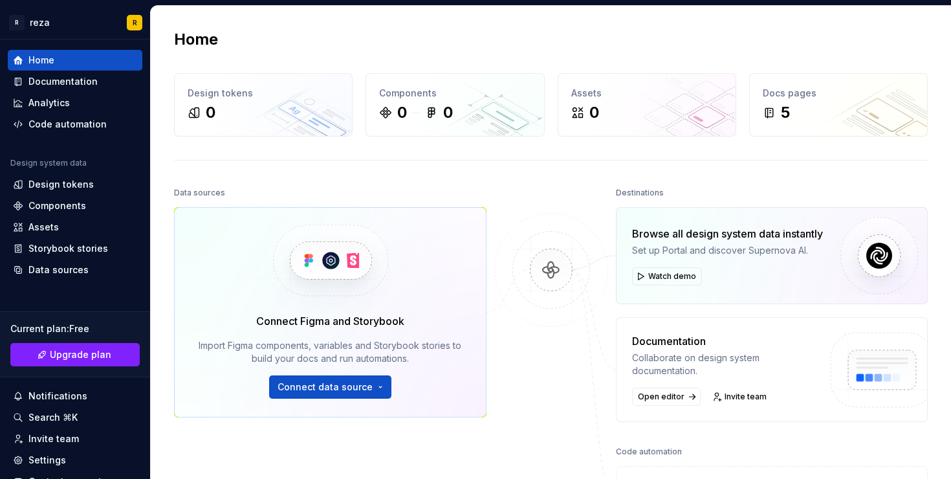  Describe the element at coordinates (75, 396) in the screenshot. I see `button: Notifications` at that location.